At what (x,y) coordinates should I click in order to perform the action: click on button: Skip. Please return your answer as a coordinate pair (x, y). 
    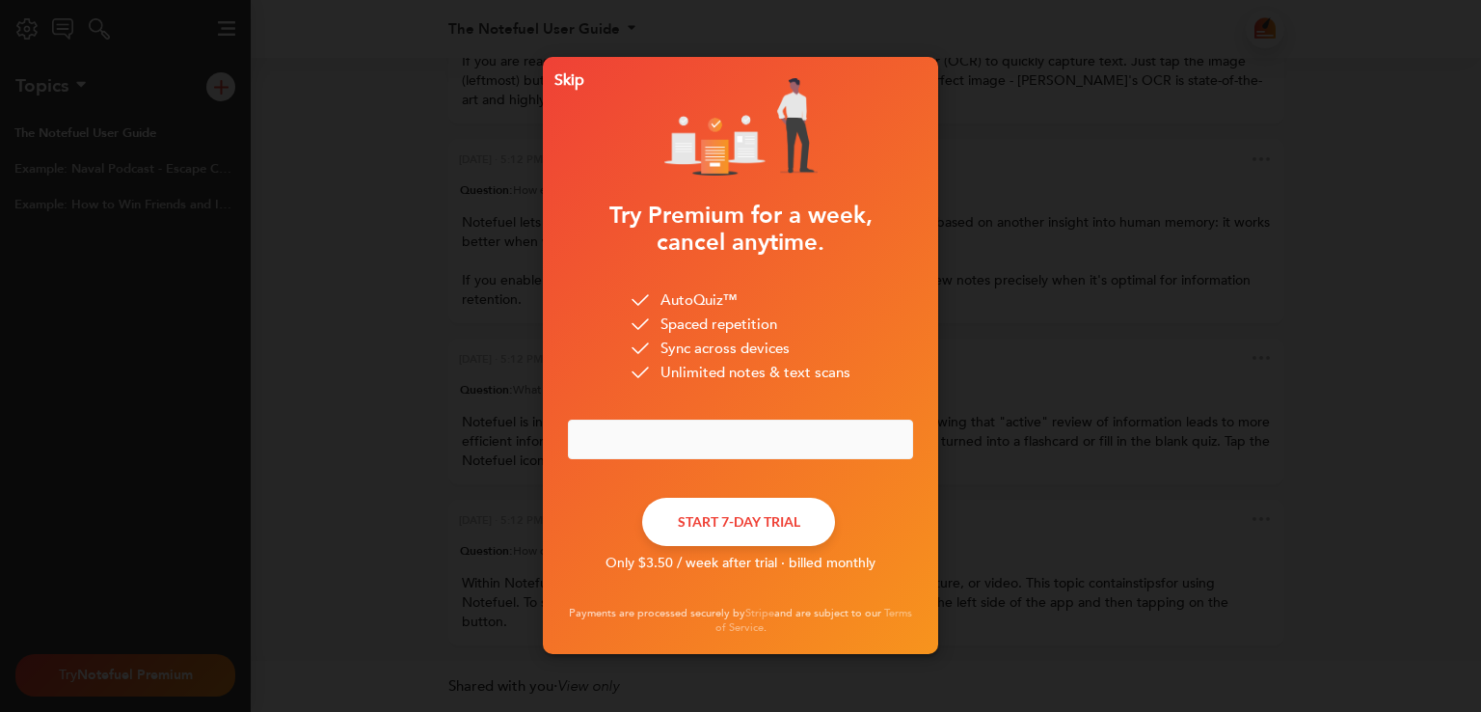
    Looking at the image, I should click on (565, 80).